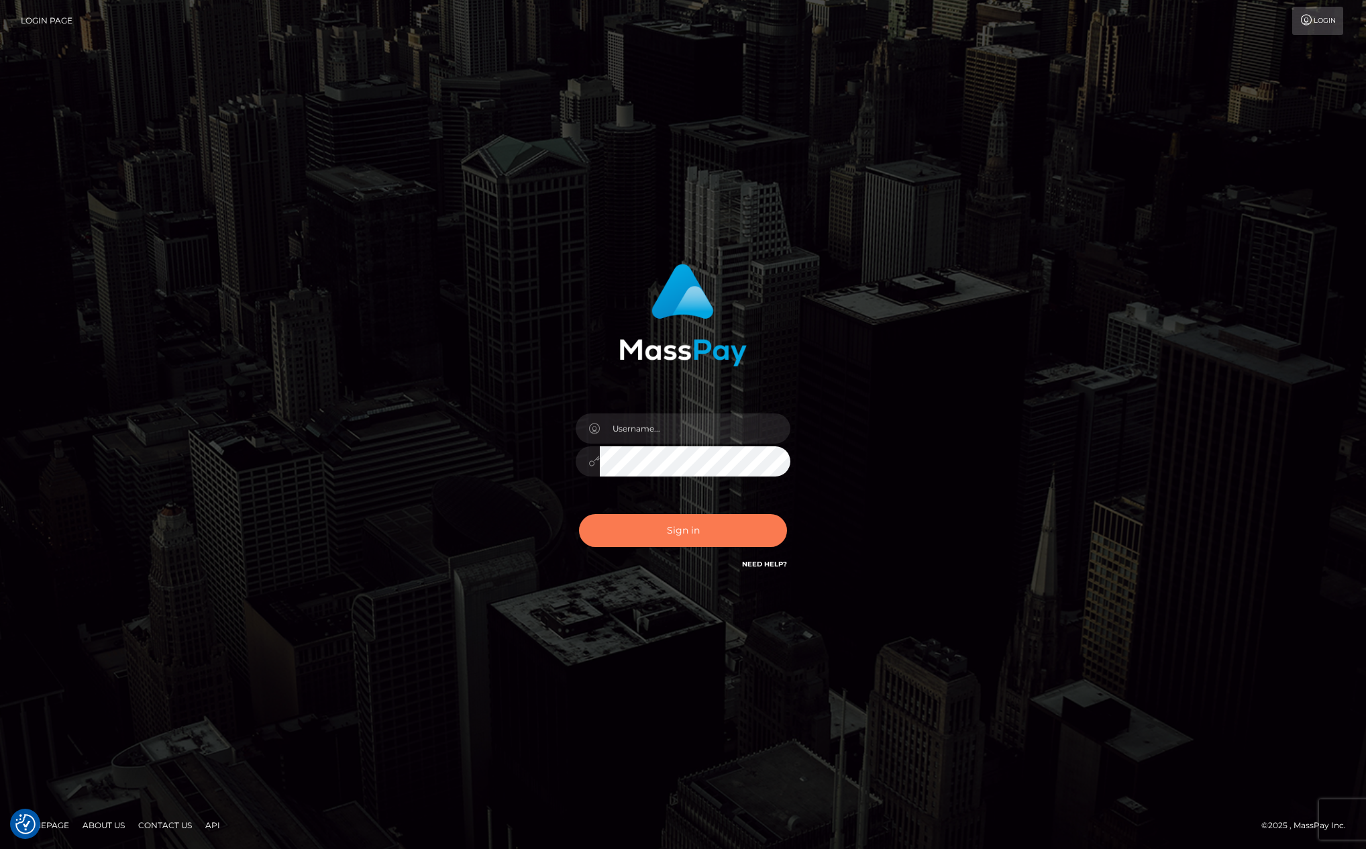 This screenshot has height=849, width=1366. What do you see at coordinates (1318, 21) in the screenshot?
I see `a: Login` at bounding box center [1318, 21].